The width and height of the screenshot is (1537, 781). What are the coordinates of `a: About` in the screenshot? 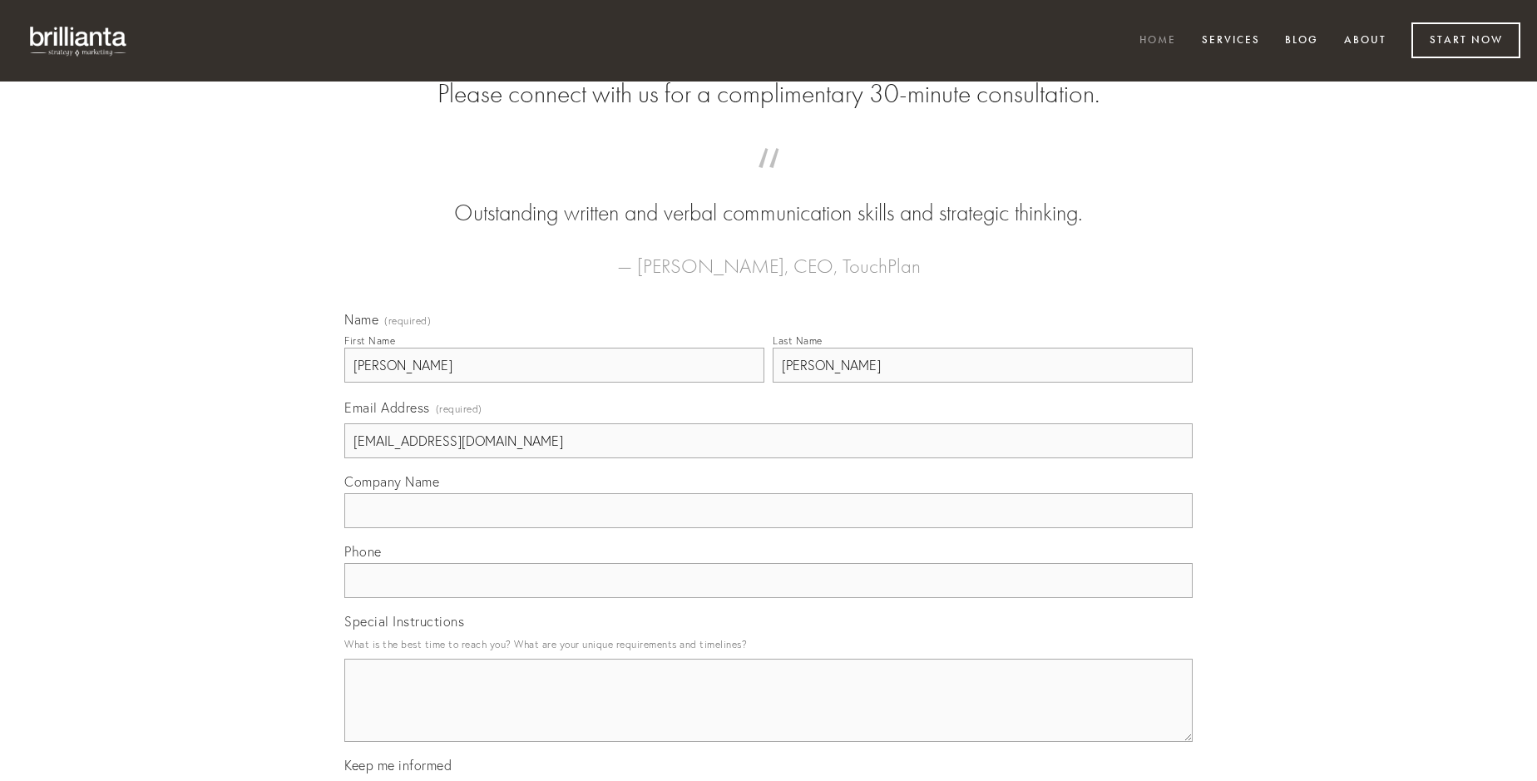 It's located at (1364, 41).